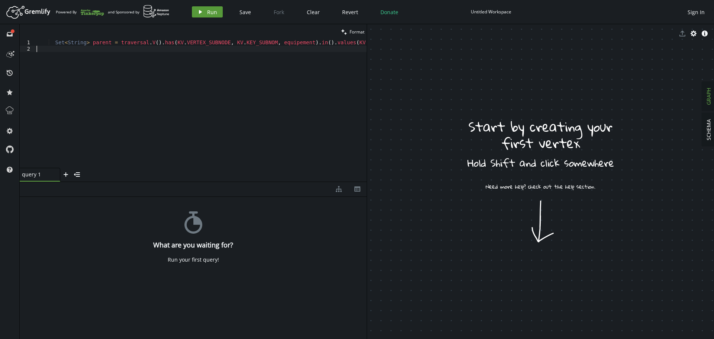 The height and width of the screenshot is (339, 714). What do you see at coordinates (193, 259) in the screenshot?
I see `div: Run your first query!` at bounding box center [193, 259].